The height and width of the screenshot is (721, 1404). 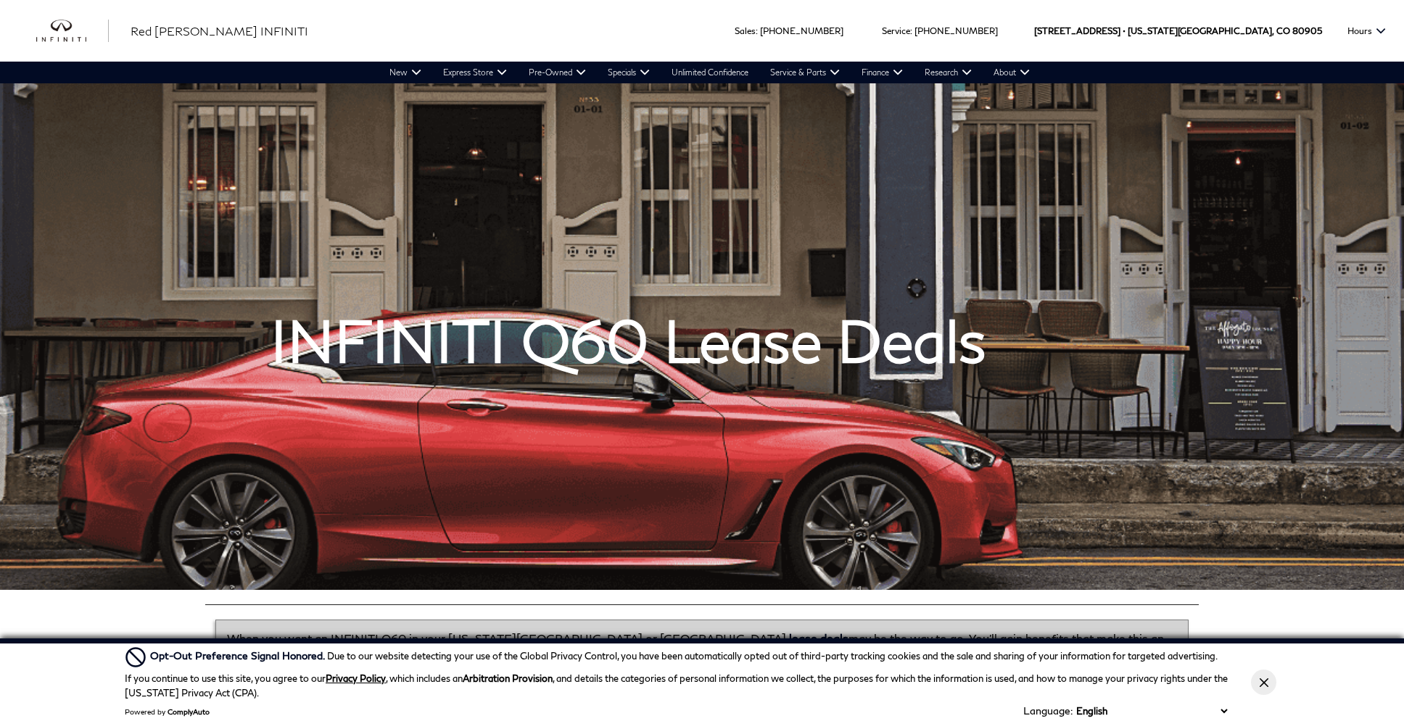 I want to click on a: Pre-Owned, so click(x=557, y=73).